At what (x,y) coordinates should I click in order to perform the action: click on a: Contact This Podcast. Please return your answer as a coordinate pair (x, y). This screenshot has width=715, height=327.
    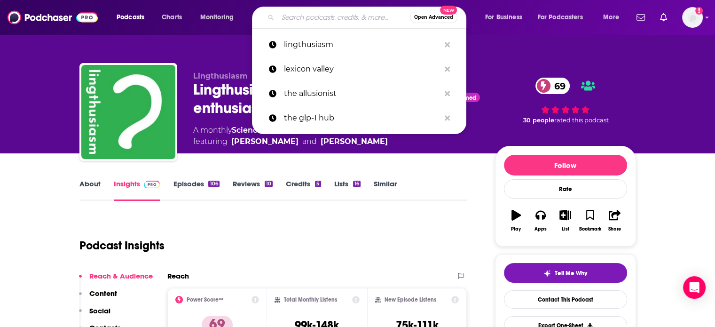
    Looking at the image, I should click on (566, 299).